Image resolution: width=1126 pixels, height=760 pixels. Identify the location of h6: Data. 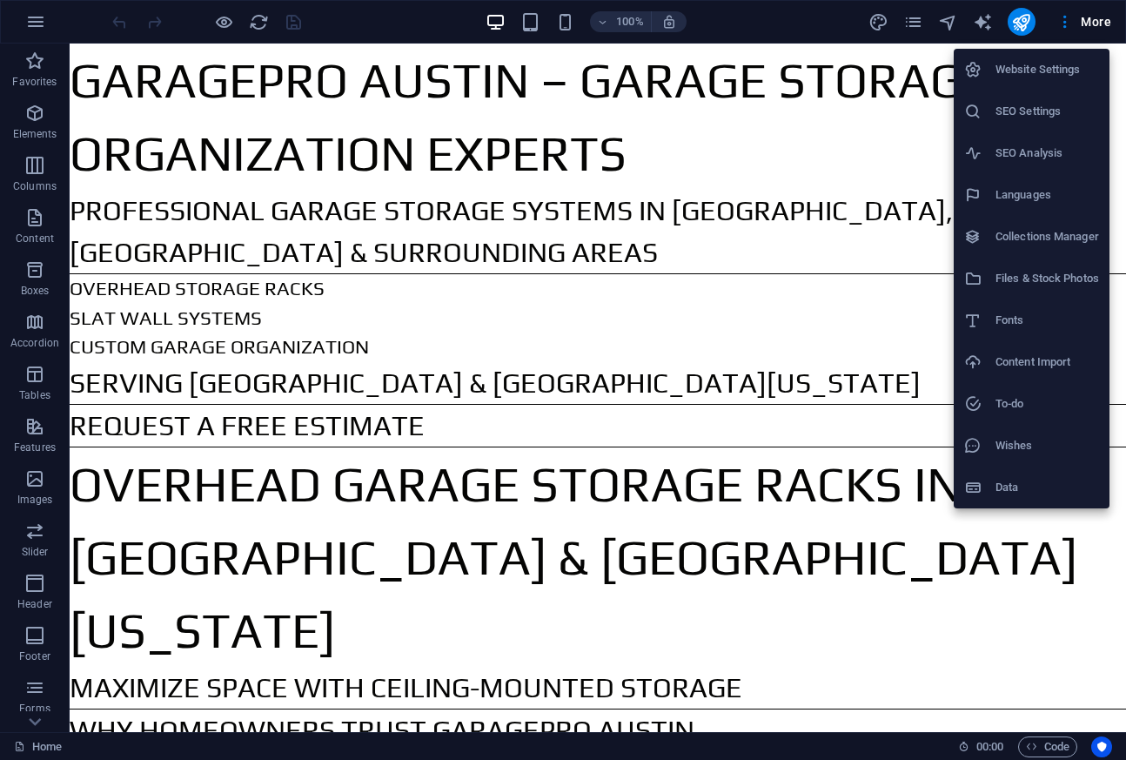
(1047, 487).